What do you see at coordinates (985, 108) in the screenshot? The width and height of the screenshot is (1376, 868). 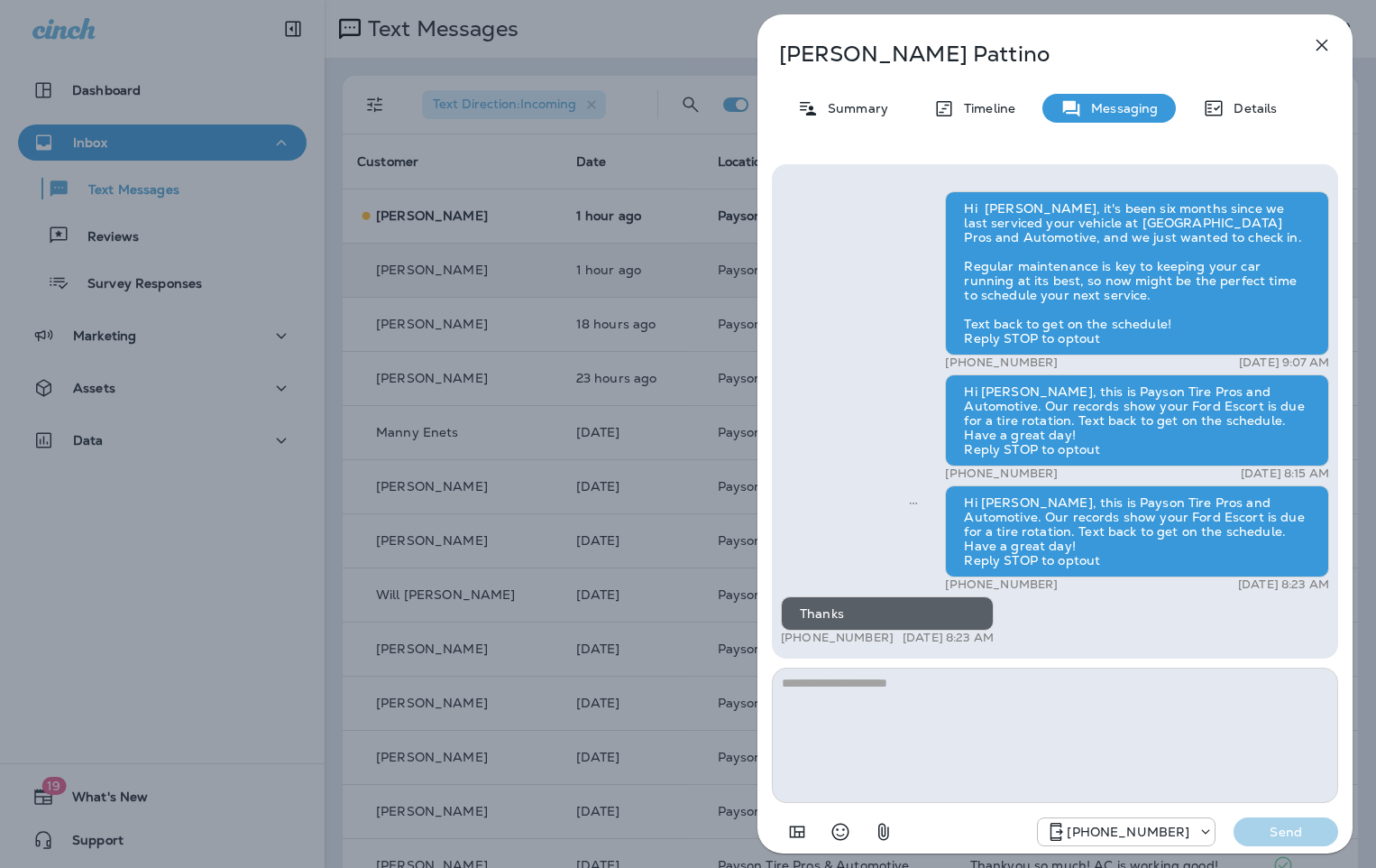 I see `p: Timeline` at bounding box center [985, 108].